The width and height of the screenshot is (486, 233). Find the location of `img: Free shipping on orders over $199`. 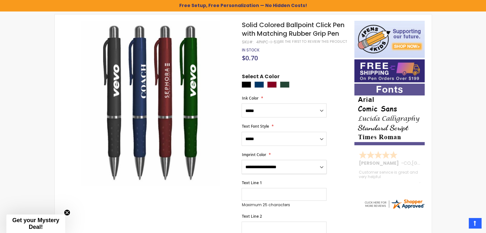

img: Free shipping on orders over $199 is located at coordinates (389, 71).